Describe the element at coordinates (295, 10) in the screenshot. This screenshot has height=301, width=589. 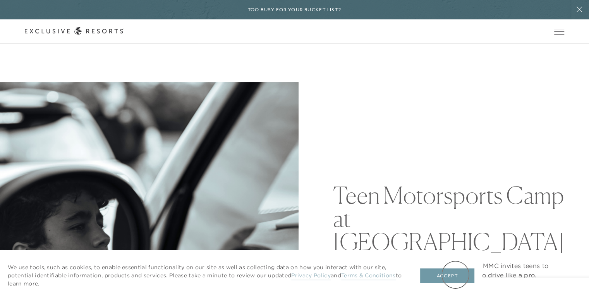
I see `h6: Too busy for your bucket list?` at that location.